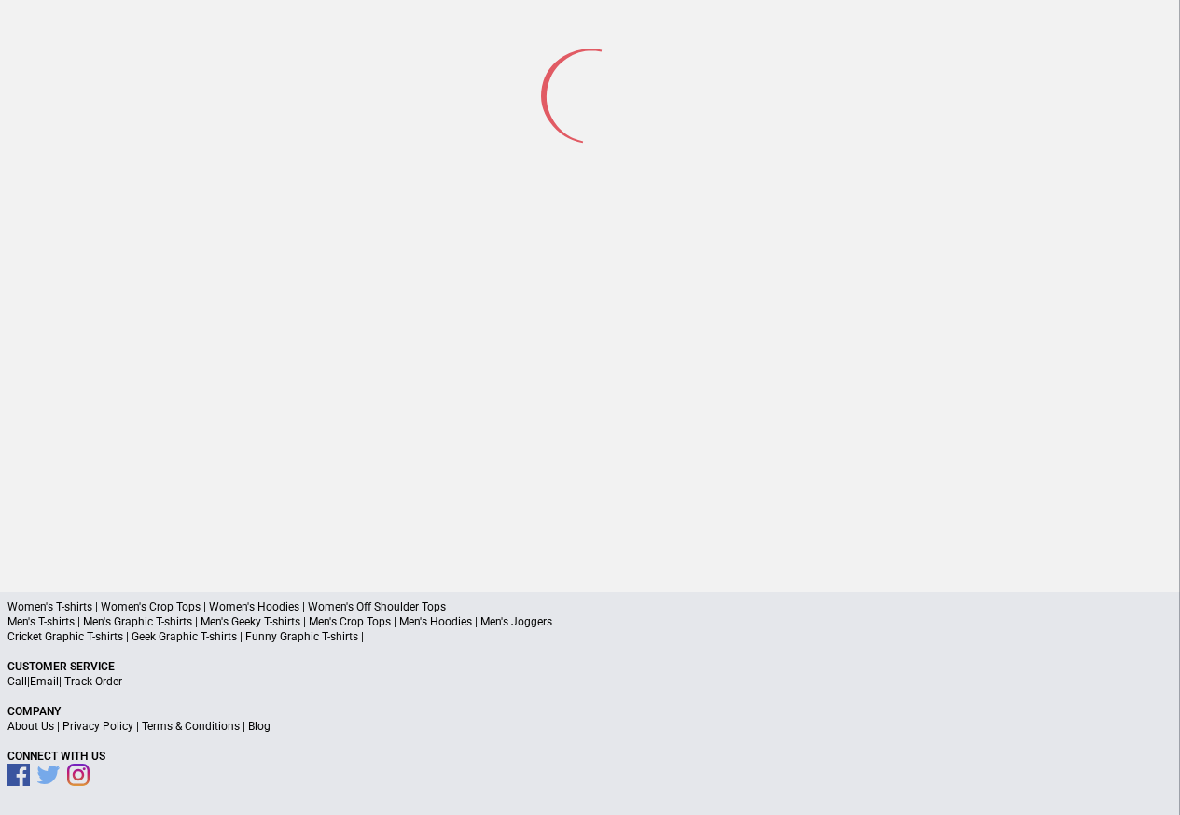 The image size is (1180, 815). What do you see at coordinates (259, 726) in the screenshot?
I see `a: Blog` at bounding box center [259, 726].